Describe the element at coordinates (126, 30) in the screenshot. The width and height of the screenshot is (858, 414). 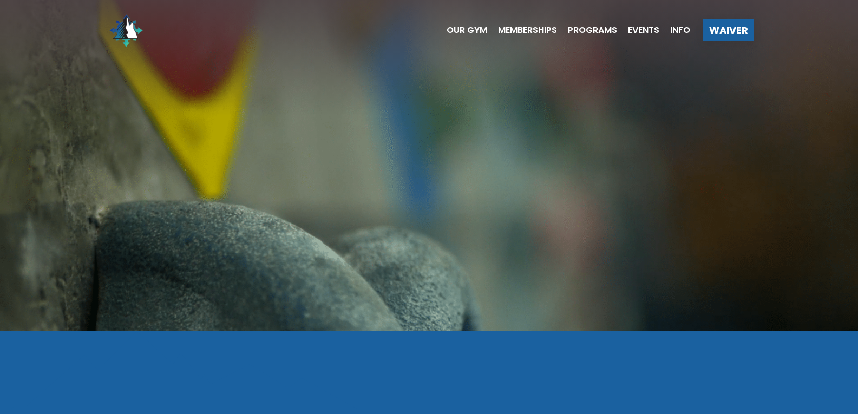
I see `img: North Wall Logo` at that location.